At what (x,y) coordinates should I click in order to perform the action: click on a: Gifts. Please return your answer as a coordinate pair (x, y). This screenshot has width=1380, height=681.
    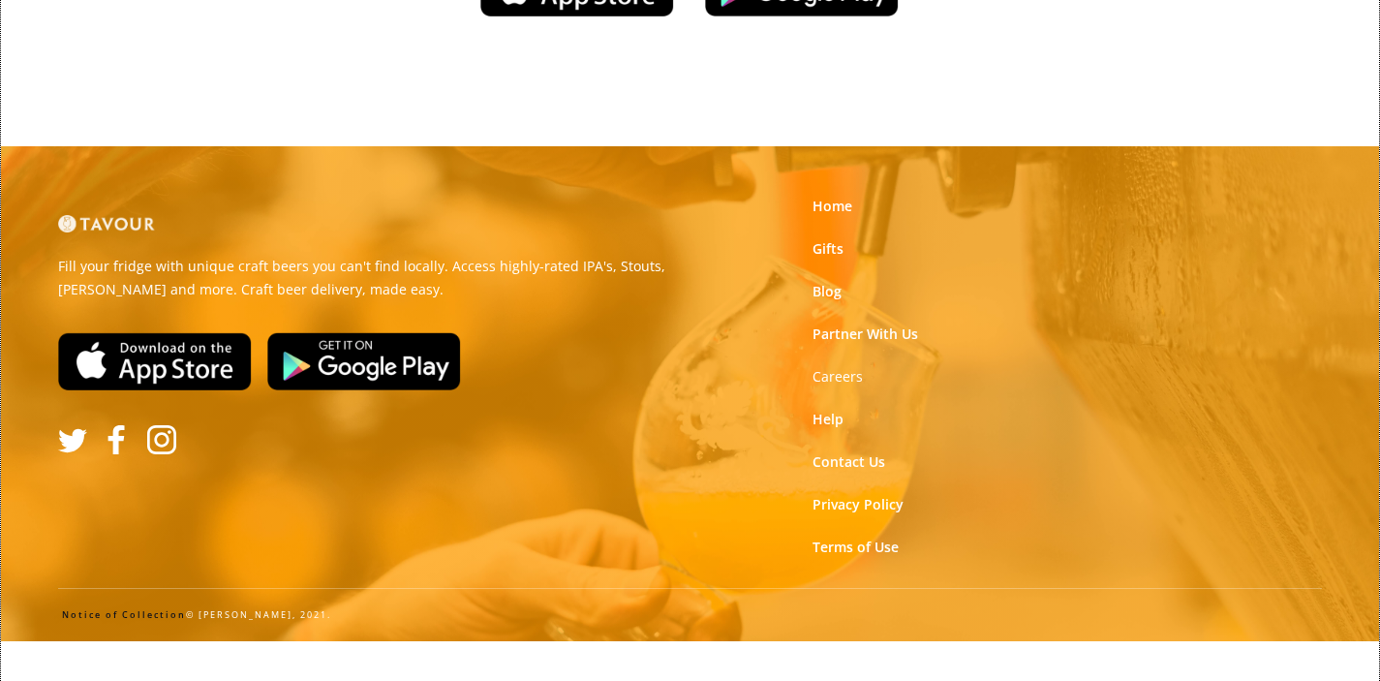
    Looking at the image, I should click on (828, 249).